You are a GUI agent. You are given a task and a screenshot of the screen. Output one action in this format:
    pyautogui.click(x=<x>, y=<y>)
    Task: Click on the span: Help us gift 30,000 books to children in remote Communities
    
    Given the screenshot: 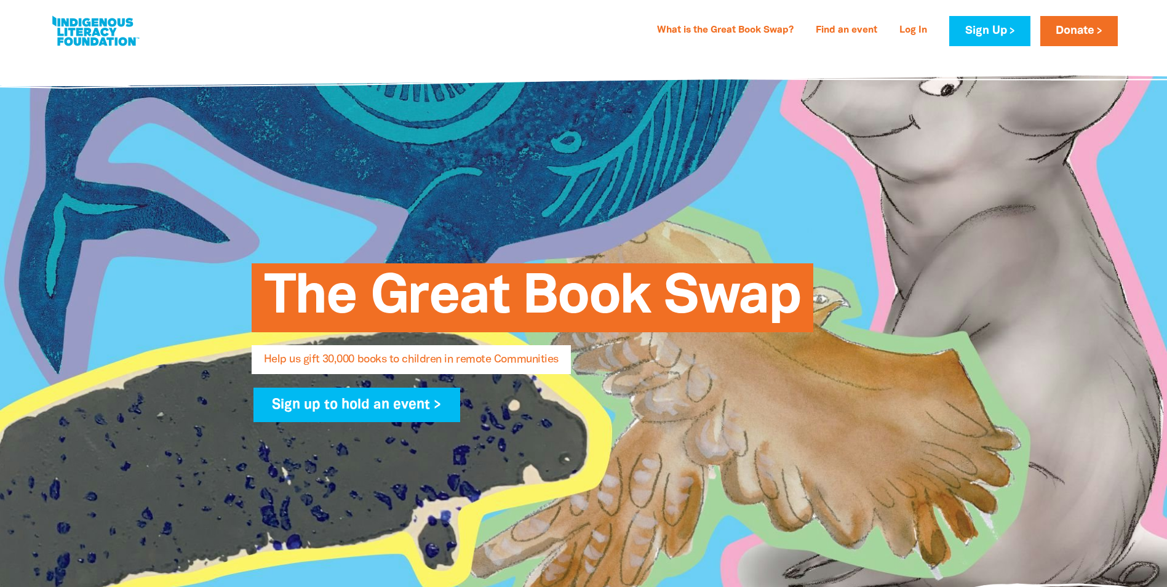 What is the action you would take?
    pyautogui.click(x=411, y=364)
    